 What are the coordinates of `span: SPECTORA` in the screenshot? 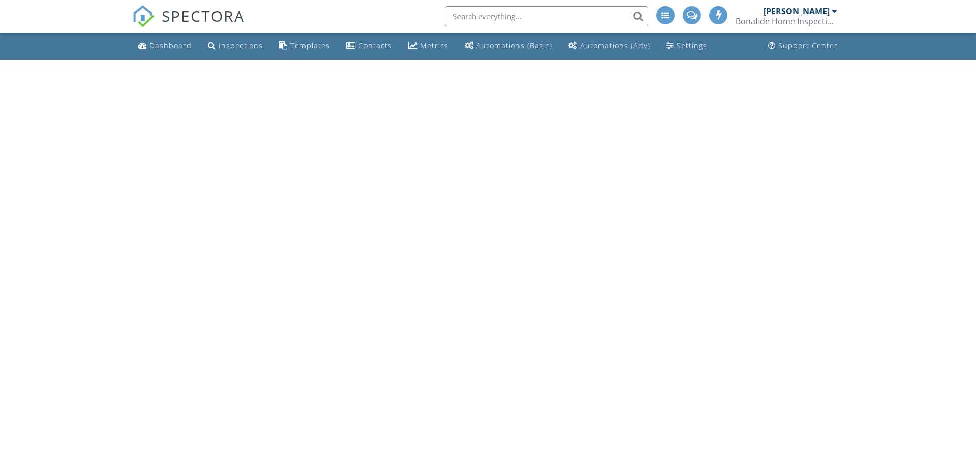 It's located at (203, 16).